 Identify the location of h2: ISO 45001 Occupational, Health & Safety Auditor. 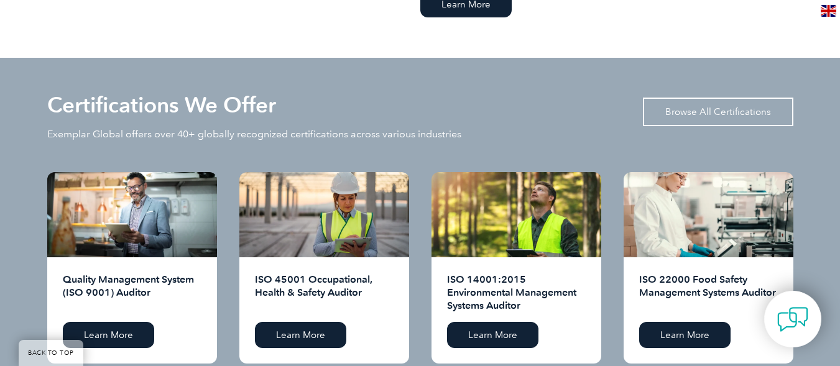
(324, 293).